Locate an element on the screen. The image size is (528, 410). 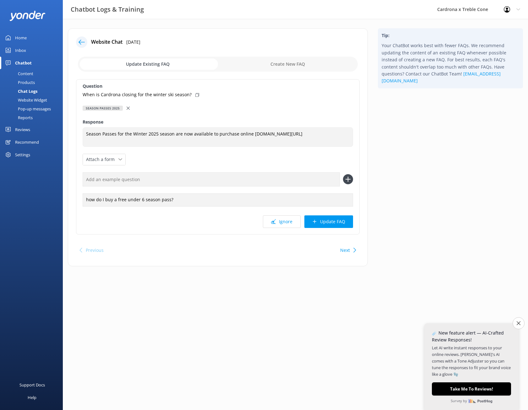
div: Products is located at coordinates (19, 82).